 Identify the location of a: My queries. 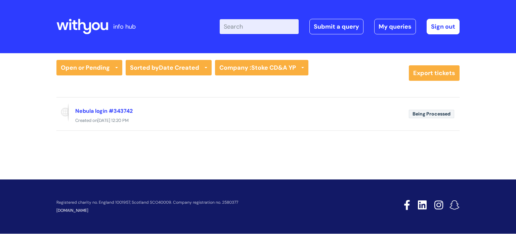
(395, 27).